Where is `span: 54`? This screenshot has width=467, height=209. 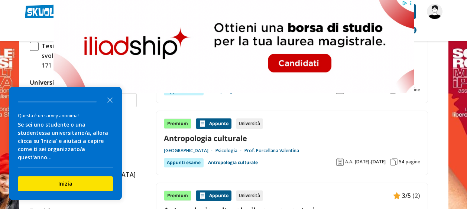
span: 54 is located at coordinates (402, 162).